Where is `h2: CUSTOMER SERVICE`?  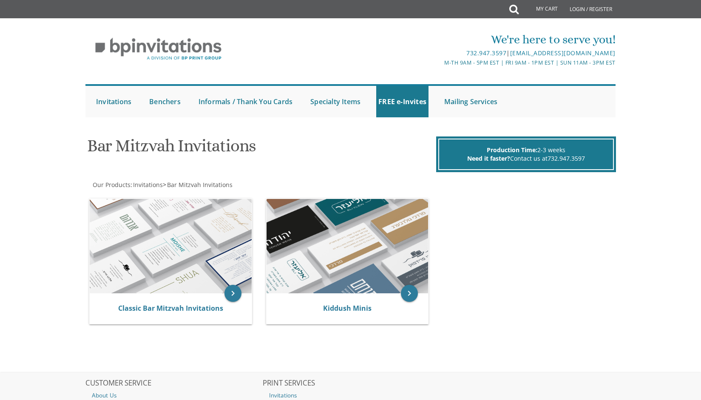 h2: CUSTOMER SERVICE is located at coordinates (173, 383).